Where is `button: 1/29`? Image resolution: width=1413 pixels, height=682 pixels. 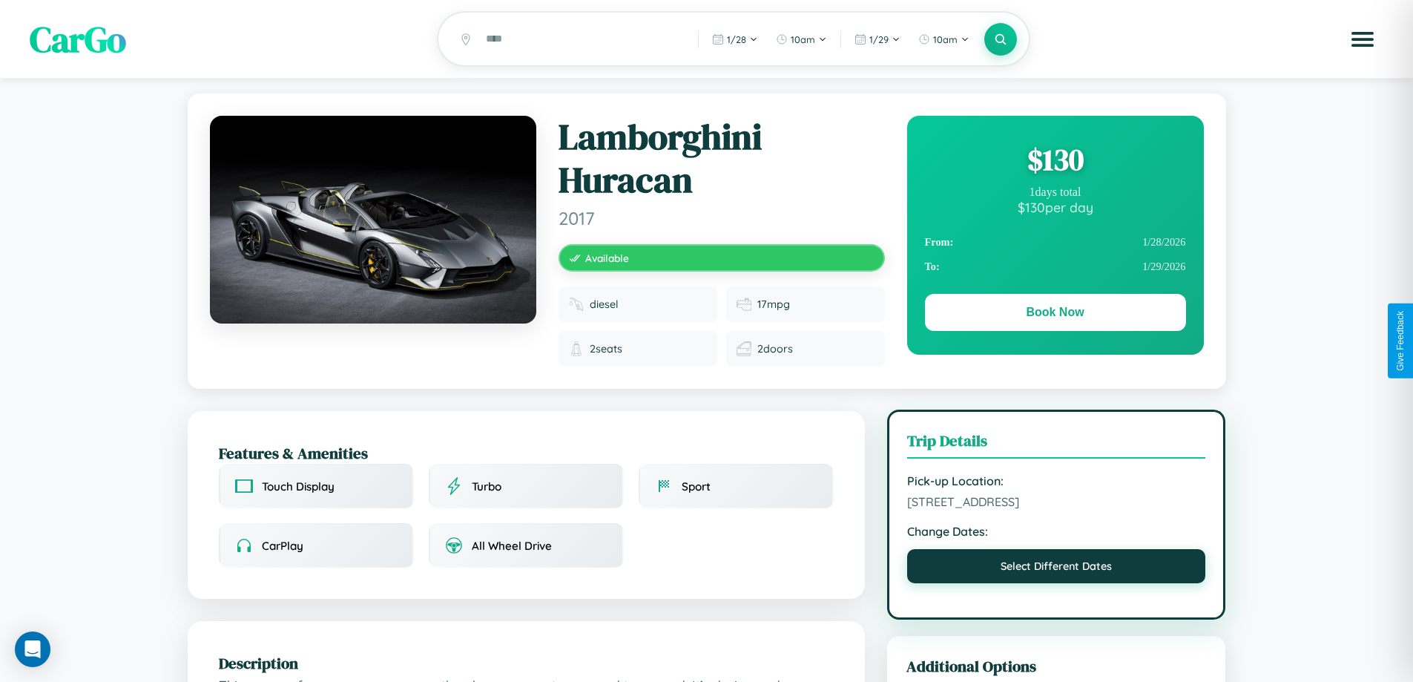 button: 1/29 is located at coordinates (878, 39).